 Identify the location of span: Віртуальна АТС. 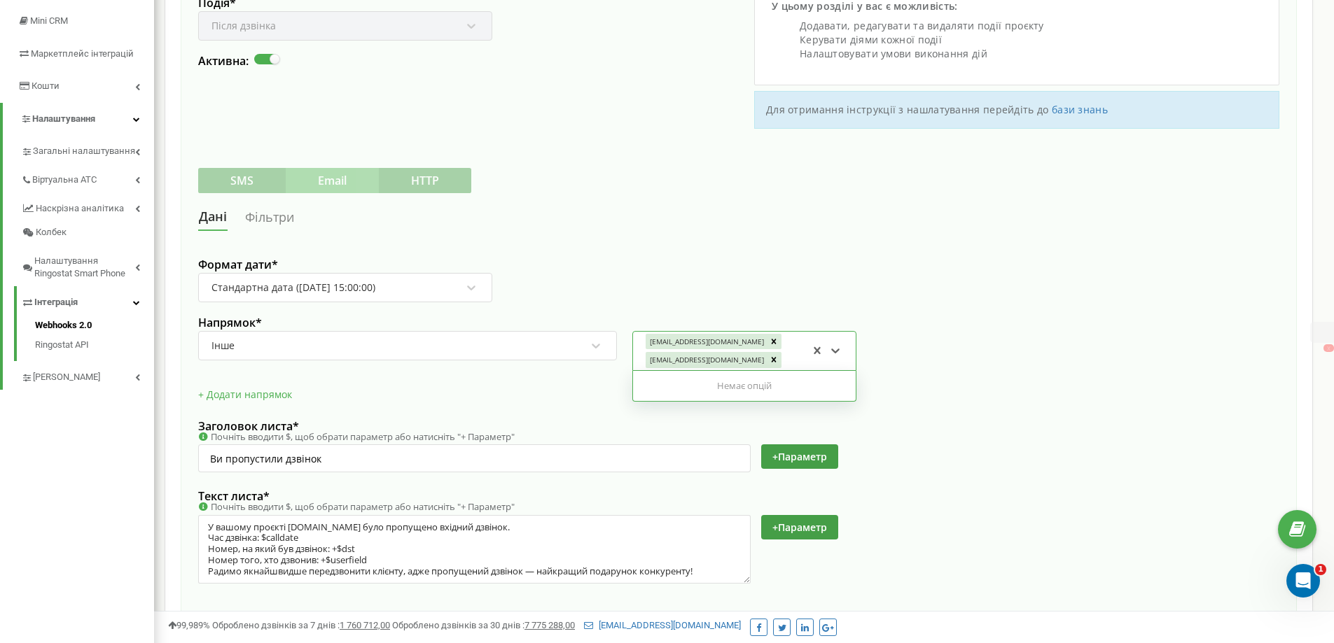
(64, 180).